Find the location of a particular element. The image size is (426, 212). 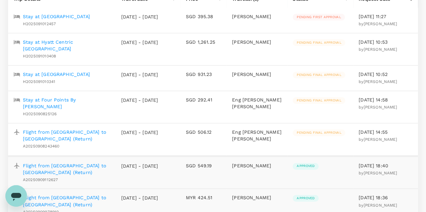

p: SGD 549.19 is located at coordinates (203, 166).